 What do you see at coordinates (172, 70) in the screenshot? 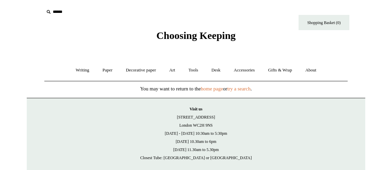
I see `a: Art` at bounding box center [172, 70].